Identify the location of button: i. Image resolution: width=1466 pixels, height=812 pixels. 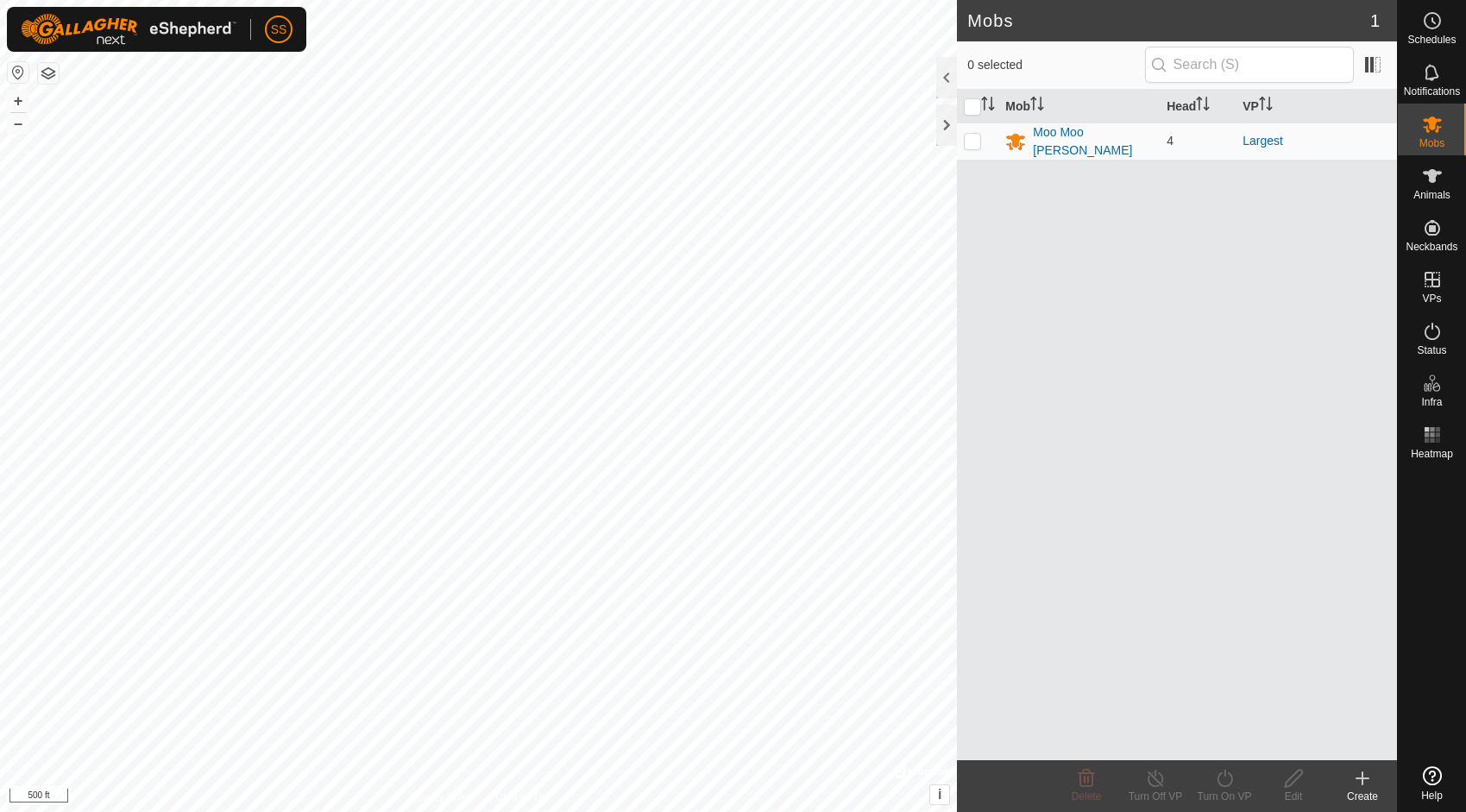
(940, 794).